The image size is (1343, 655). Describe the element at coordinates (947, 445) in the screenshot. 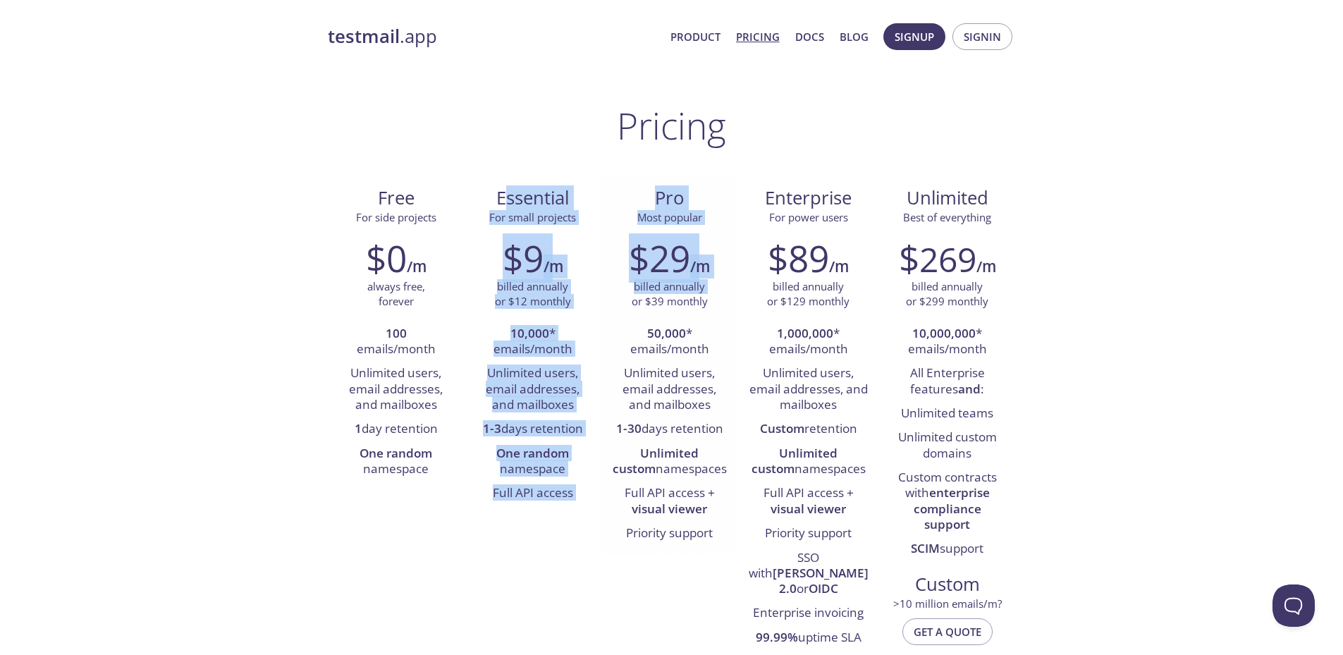

I see `li: Unlimited custom domains` at that location.